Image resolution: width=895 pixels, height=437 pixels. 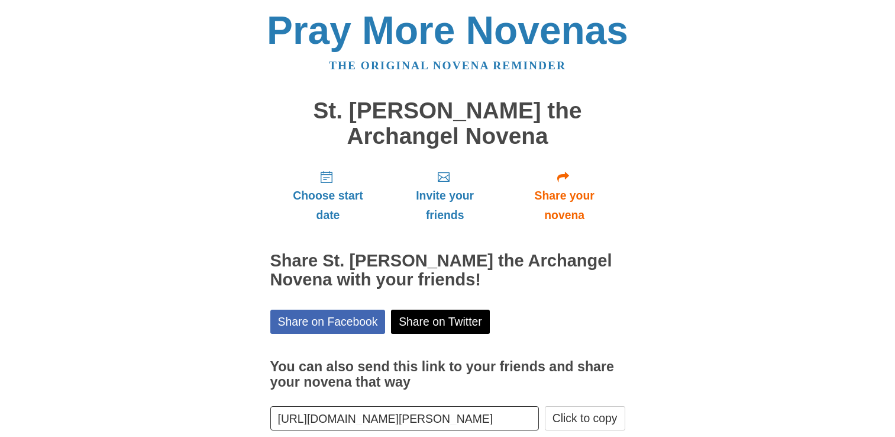 I want to click on a: Pray More Novenas, so click(x=447, y=30).